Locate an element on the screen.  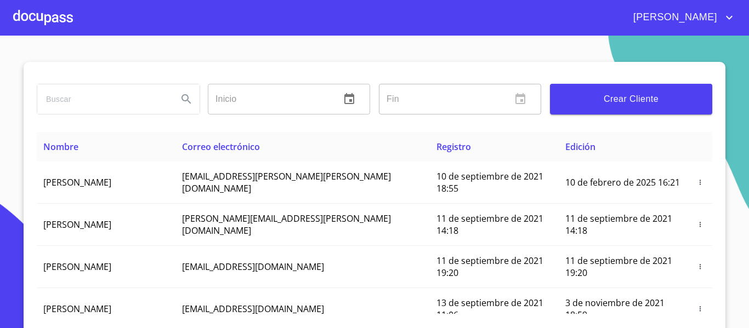
span: Nombre is located at coordinates (61, 147).